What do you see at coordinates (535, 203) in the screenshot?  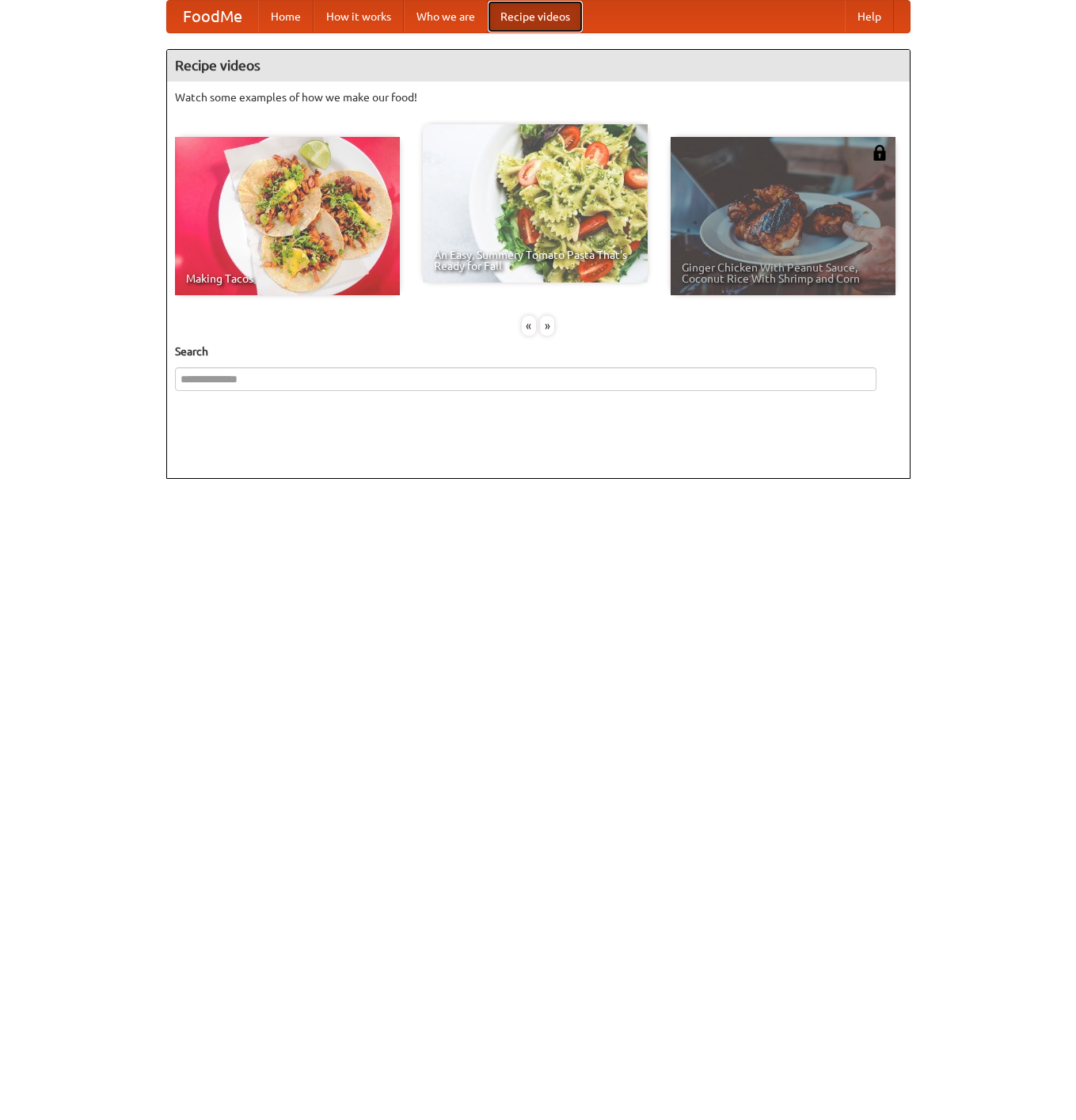 I see `a: An Easy, Summery Tomato Pasta That's Ready for Fall` at bounding box center [535, 203].